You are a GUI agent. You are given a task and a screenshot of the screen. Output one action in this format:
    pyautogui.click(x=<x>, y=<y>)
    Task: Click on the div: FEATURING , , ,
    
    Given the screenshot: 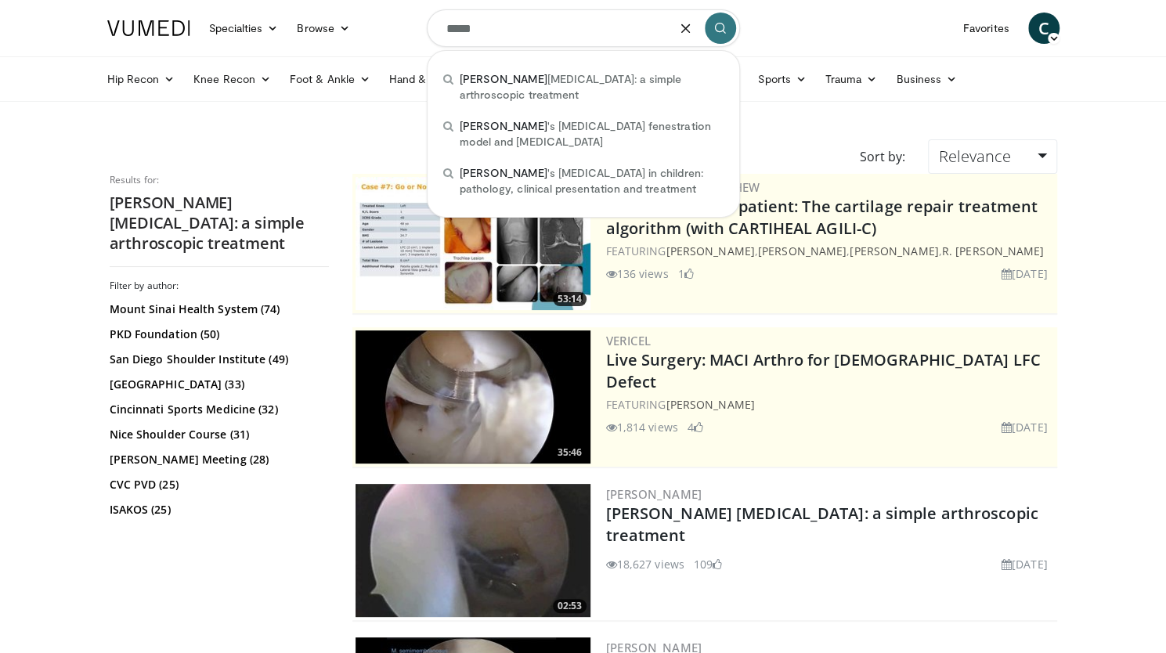 What is the action you would take?
    pyautogui.click(x=830, y=251)
    